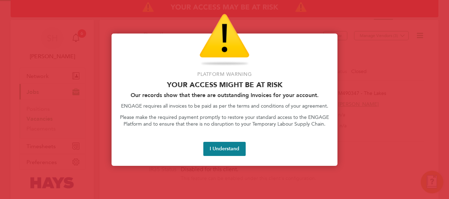 The height and width of the screenshot is (199, 449). I want to click on p: ENGAGE requires all invoices to be paid as per the terms and conditions of your agreement., so click(224, 106).